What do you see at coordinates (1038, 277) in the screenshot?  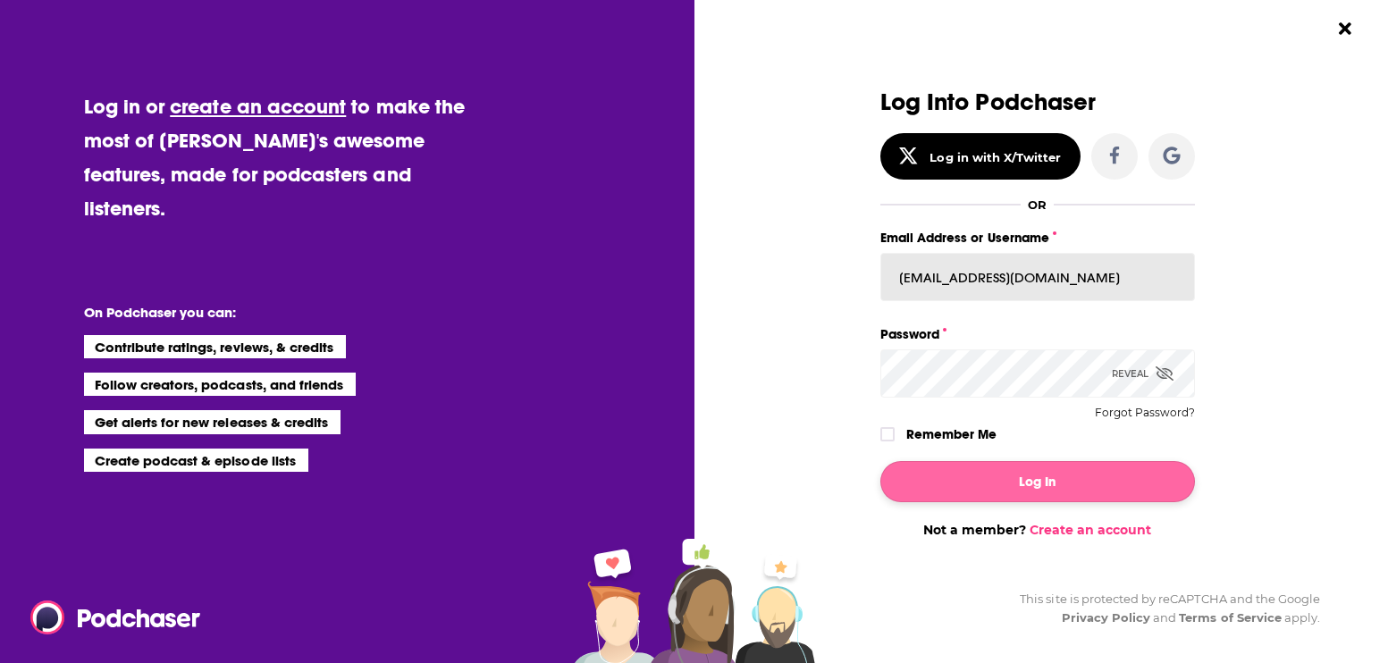 I see `input: Email Address or Username` at bounding box center [1038, 277].